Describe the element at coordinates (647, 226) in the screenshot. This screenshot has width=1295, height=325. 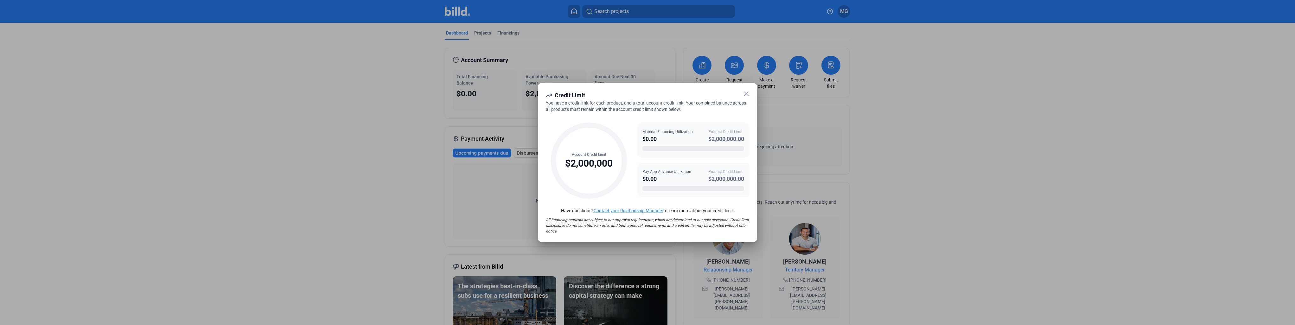
I see `span: All financing requests are subject to our approval requirements, which are determined at our sole...` at that location.